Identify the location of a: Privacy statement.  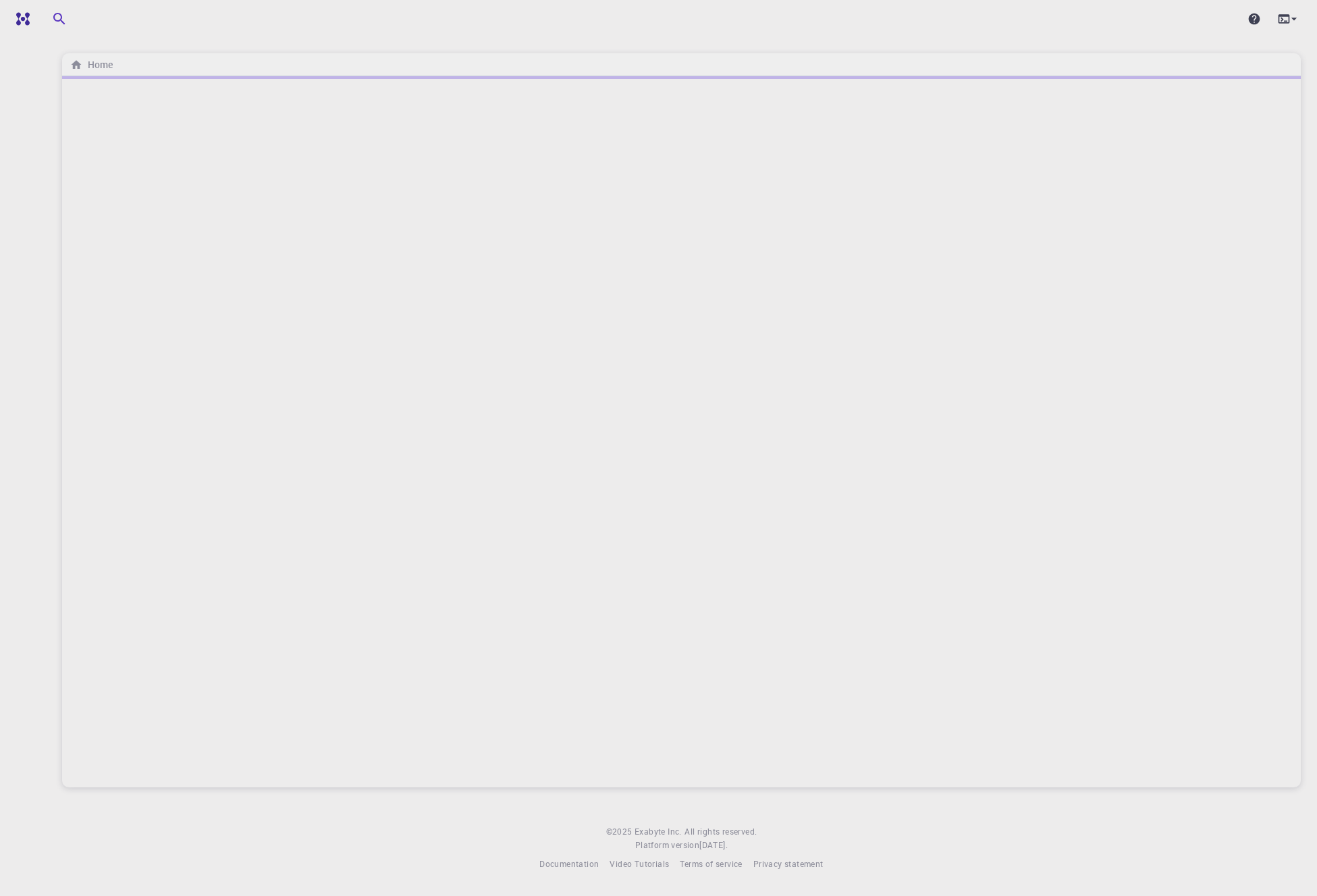
(789, 864).